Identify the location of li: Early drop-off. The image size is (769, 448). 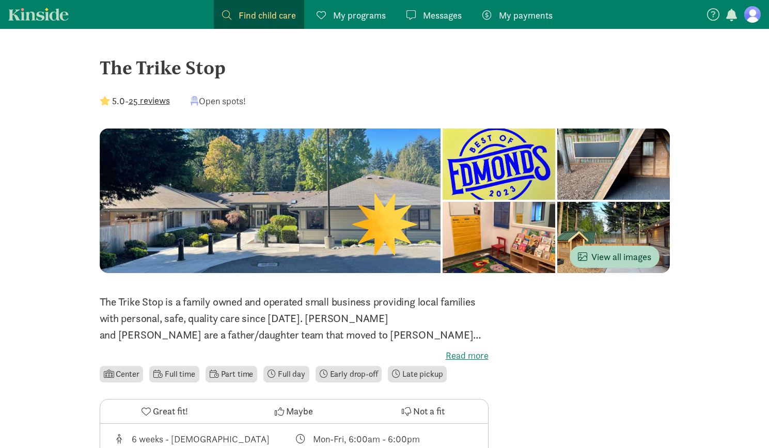
(349, 374).